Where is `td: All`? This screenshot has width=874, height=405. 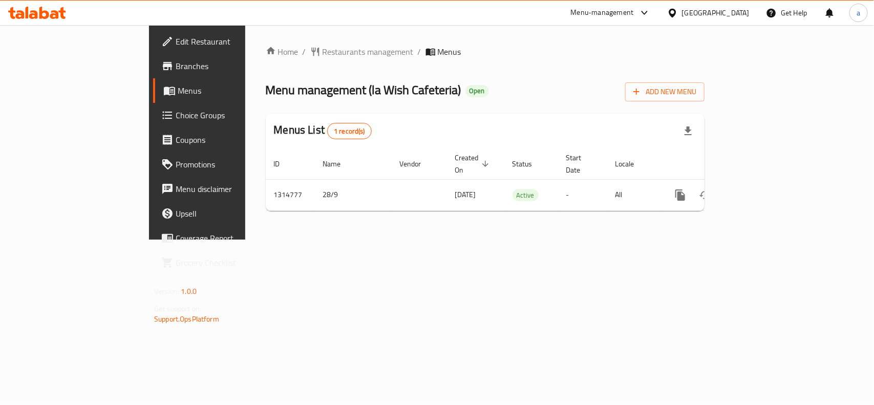
td: All is located at coordinates (633, 195).